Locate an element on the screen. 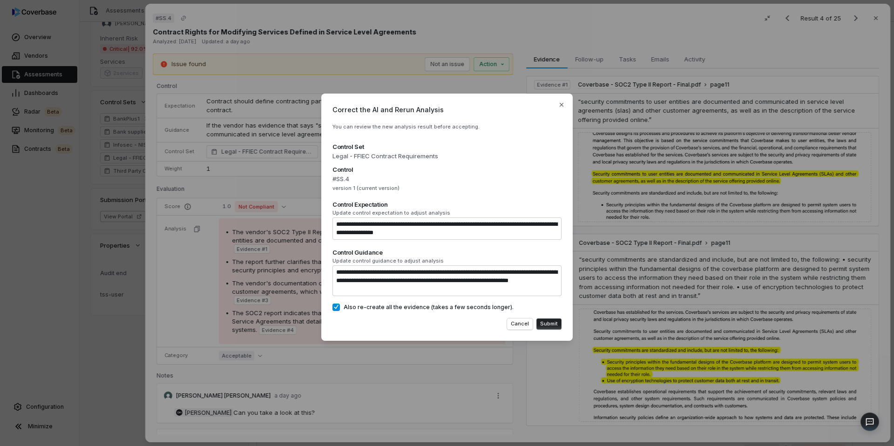 This screenshot has height=446, width=894. span: version 1 (current version) is located at coordinates (447, 188).